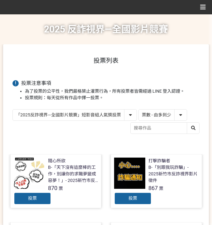 This screenshot has width=212, height=225. What do you see at coordinates (159, 161) in the screenshot?
I see `div: 打擊詐騙者` at bounding box center [159, 161].